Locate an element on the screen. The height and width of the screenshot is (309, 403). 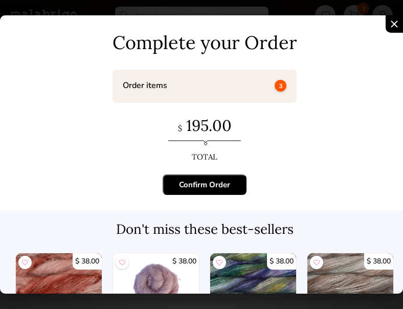
p: 195.00 is located at coordinates (205, 128).